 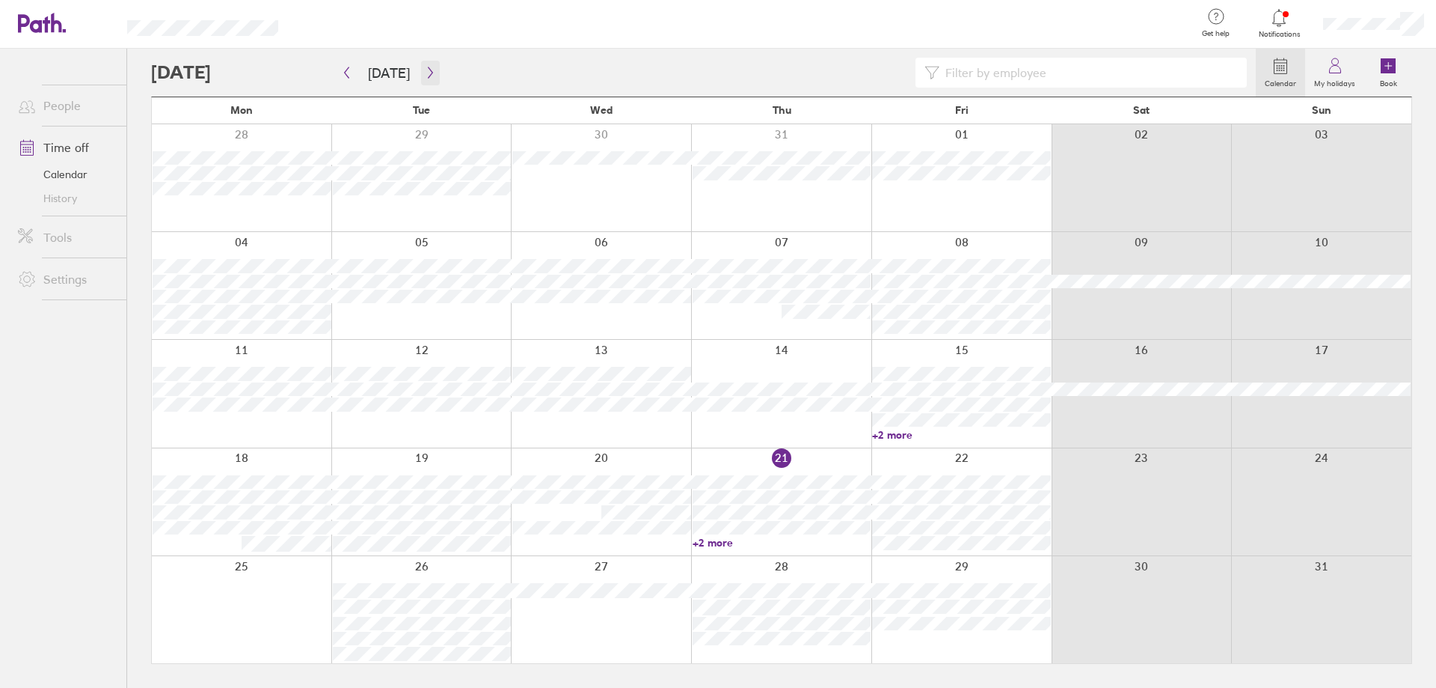 I want to click on span: Tue, so click(x=421, y=110).